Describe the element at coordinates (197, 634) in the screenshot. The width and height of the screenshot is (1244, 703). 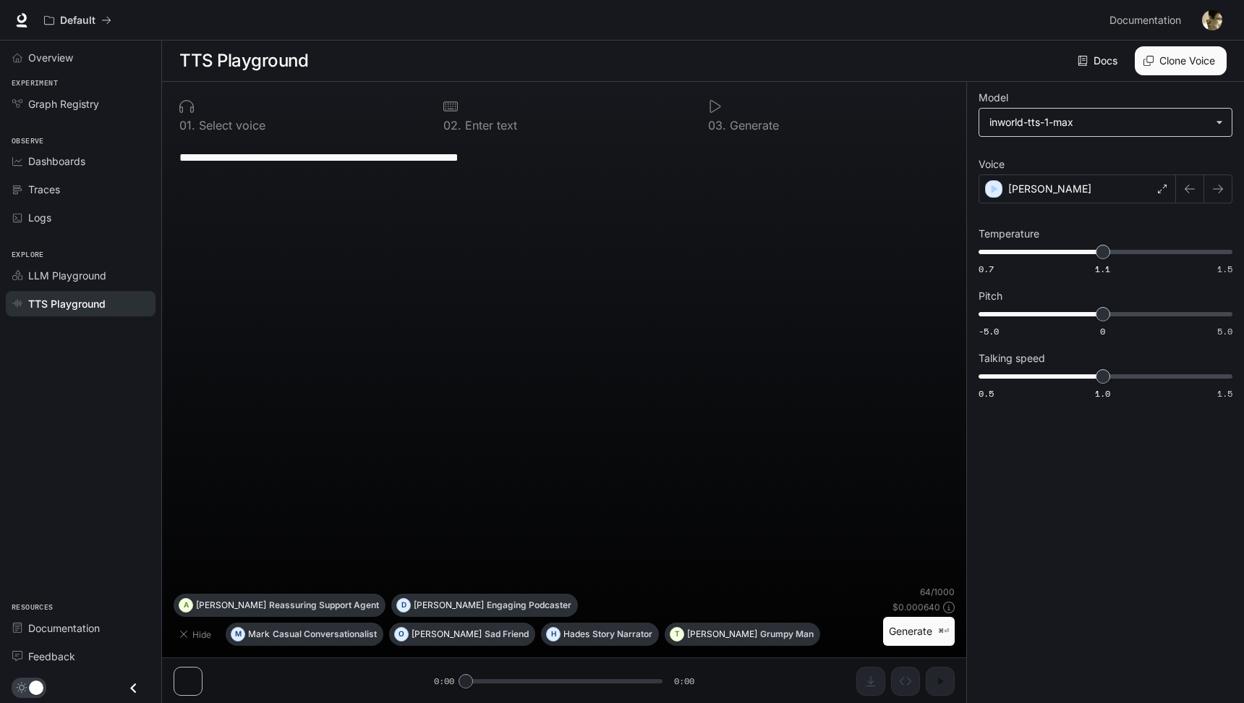
I see `button: Hide` at that location.